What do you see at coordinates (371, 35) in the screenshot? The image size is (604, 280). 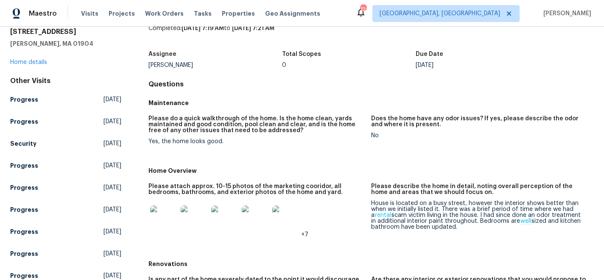 I see `div: Completed: to` at bounding box center [371, 35].